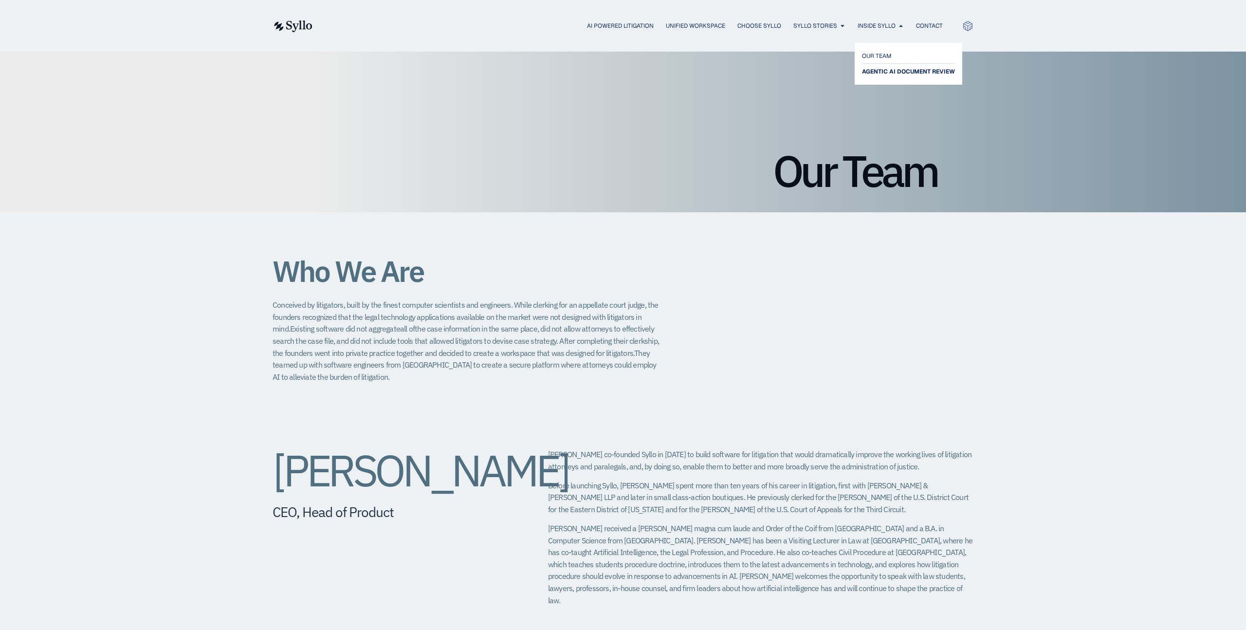  What do you see at coordinates (407, 328) in the screenshot?
I see `span: all of` at bounding box center [407, 328].